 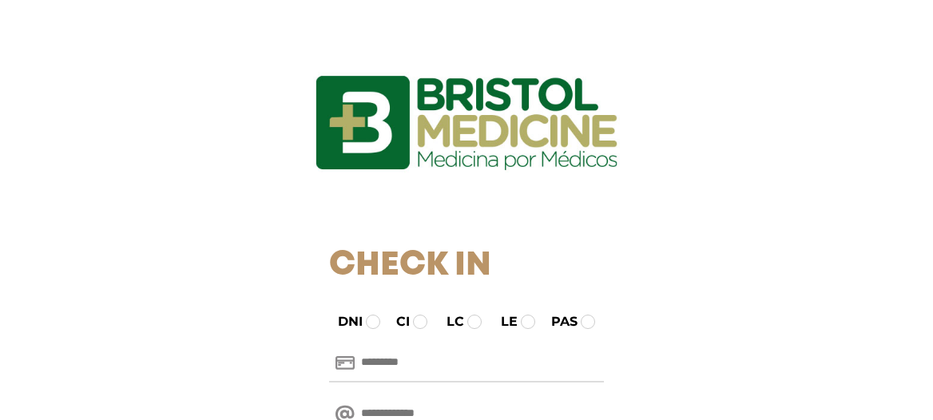 I want to click on label: LE, so click(x=501, y=322).